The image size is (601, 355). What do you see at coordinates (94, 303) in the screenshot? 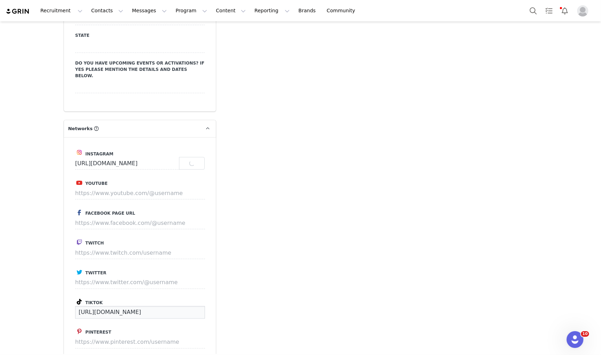
I see `span: Tiktok` at bounding box center [94, 303].